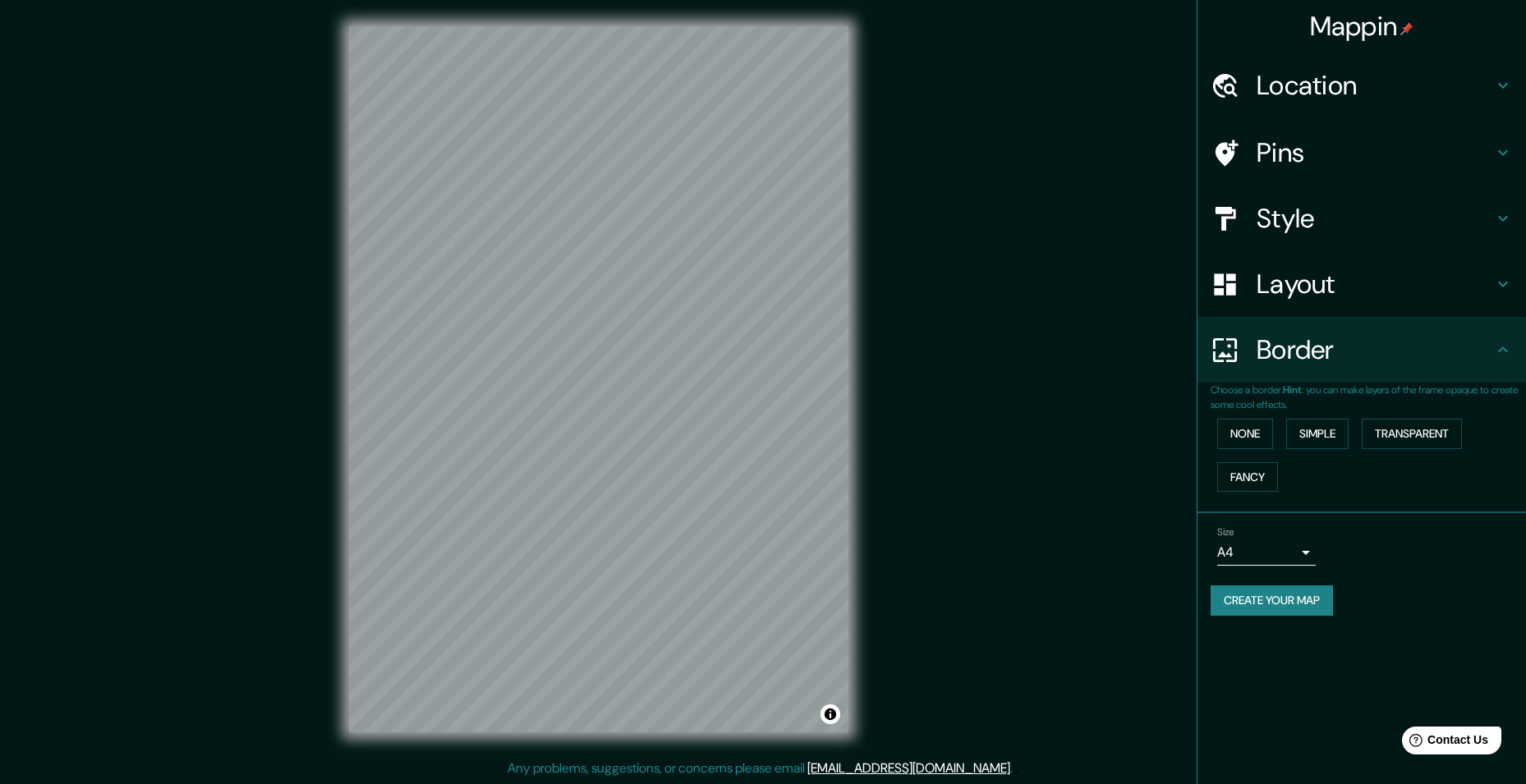 The width and height of the screenshot is (1526, 784). I want to click on span: Contact Us, so click(78, 19).